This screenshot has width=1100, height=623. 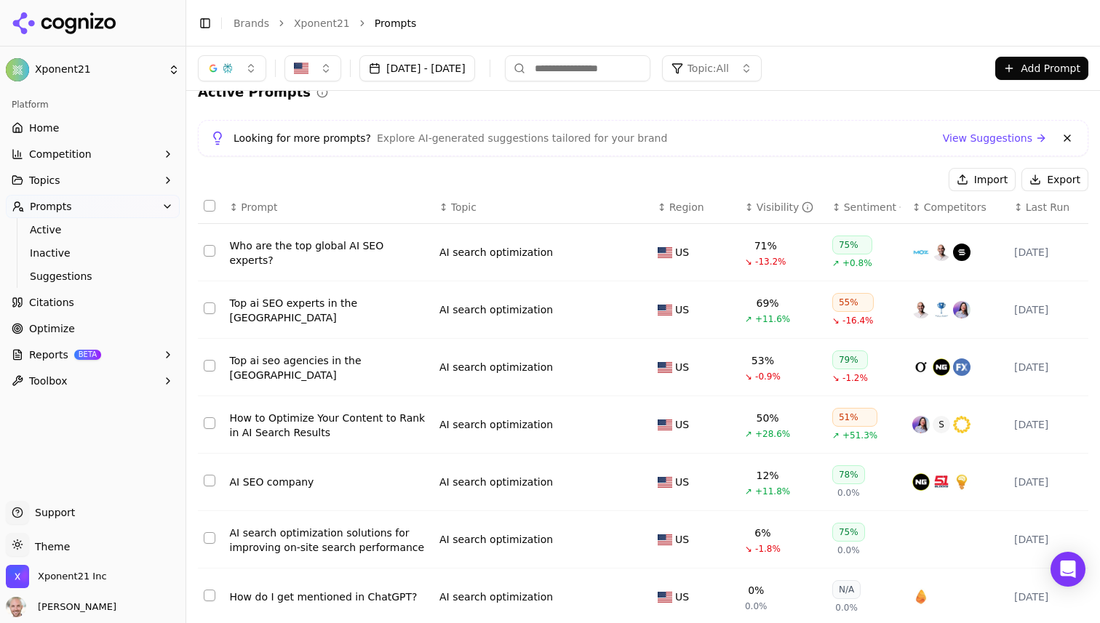 What do you see at coordinates (92, 105) in the screenshot?
I see `div: Platform` at bounding box center [92, 105].